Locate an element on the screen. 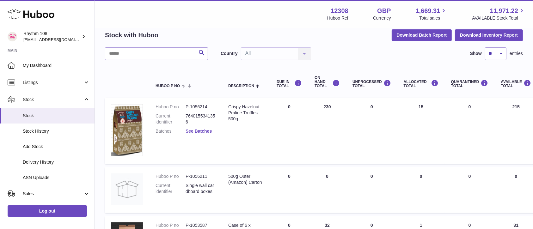 The image size is (533, 229). td: 15 is located at coordinates (421, 131).